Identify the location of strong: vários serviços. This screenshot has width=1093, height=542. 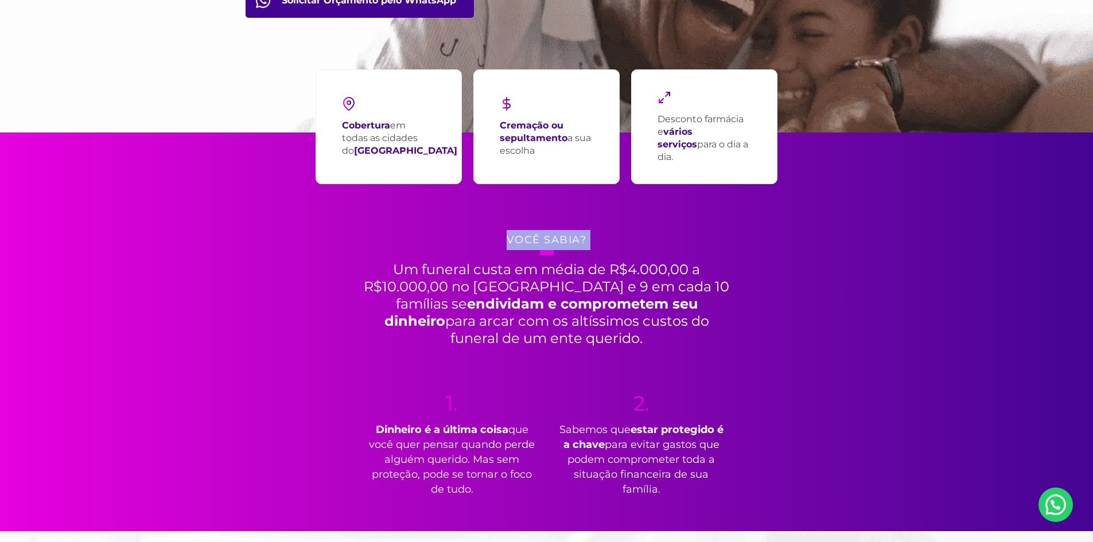
(677, 138).